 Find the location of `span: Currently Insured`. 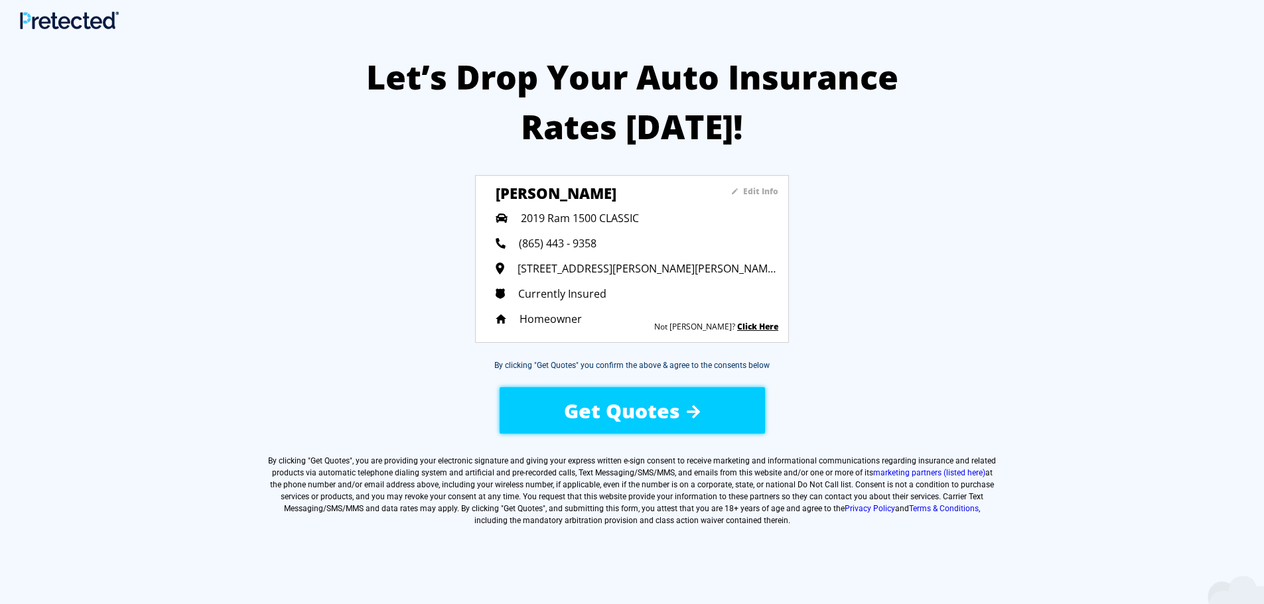

span: Currently Insured is located at coordinates (562, 294).